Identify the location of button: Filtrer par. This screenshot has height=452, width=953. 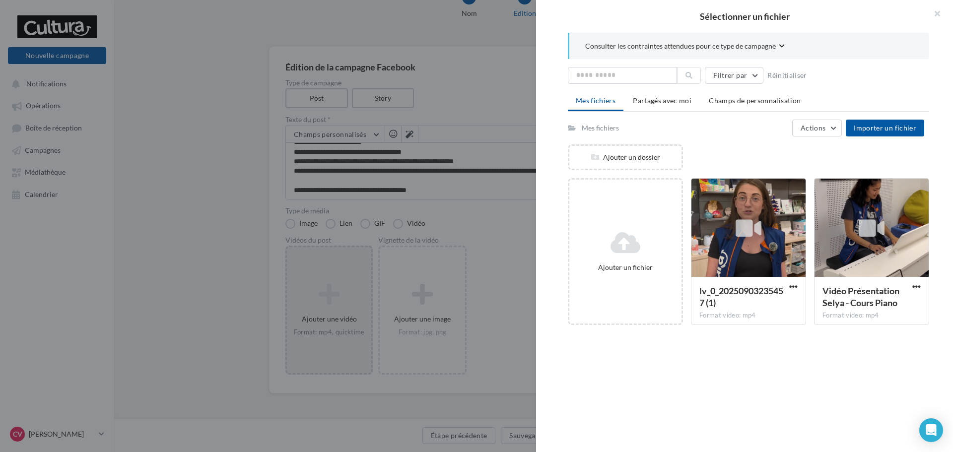
(734, 75).